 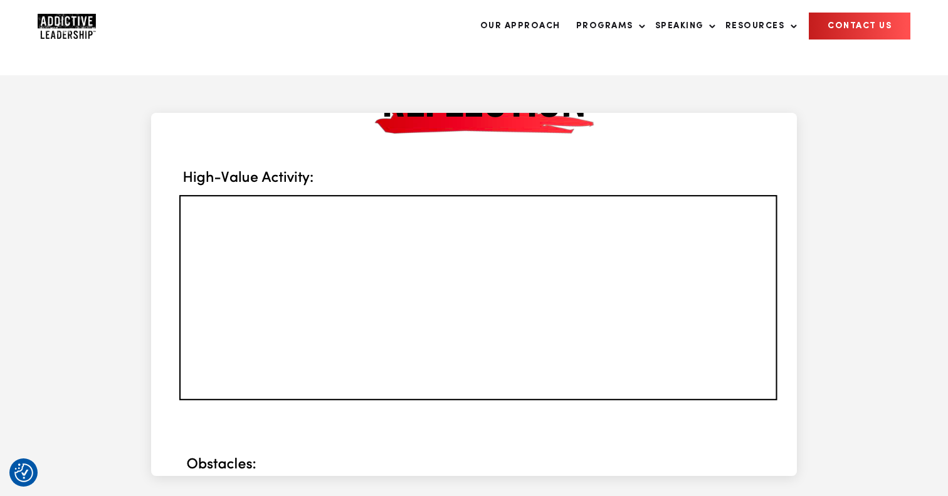 What do you see at coordinates (75, 26) in the screenshot?
I see `a: Home` at bounding box center [75, 26].